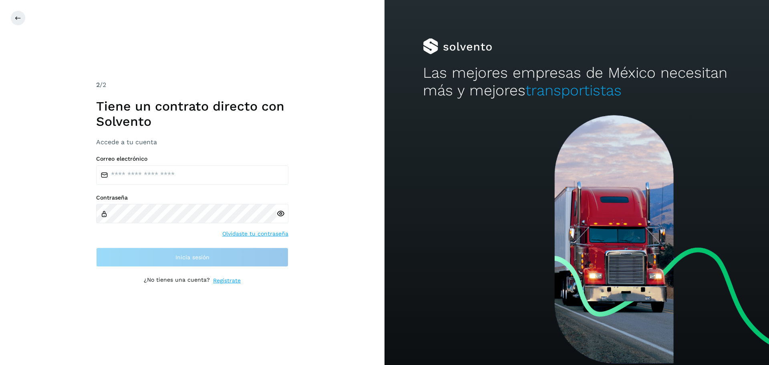 The height and width of the screenshot is (365, 769). I want to click on button: Inicia sesión, so click(192, 257).